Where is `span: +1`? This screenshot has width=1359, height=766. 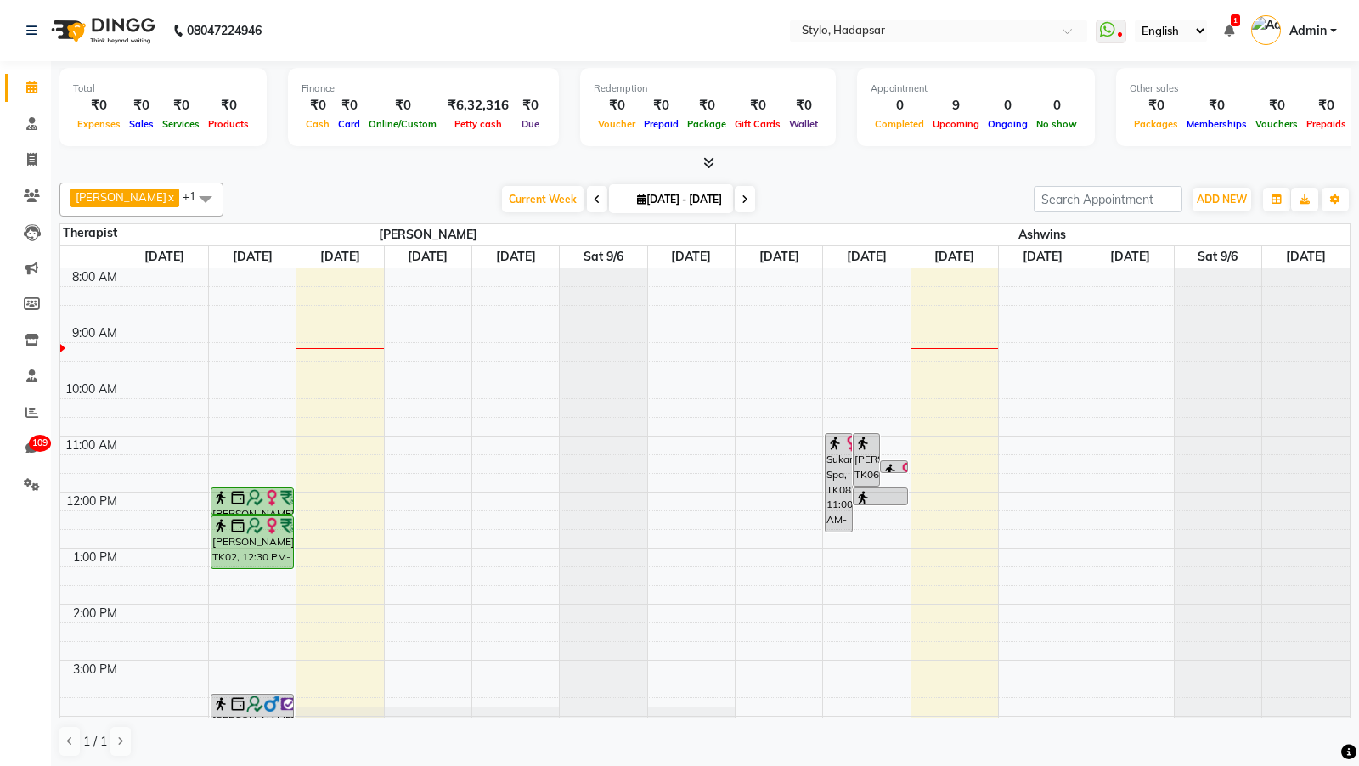 span: +1 is located at coordinates (195, 196).